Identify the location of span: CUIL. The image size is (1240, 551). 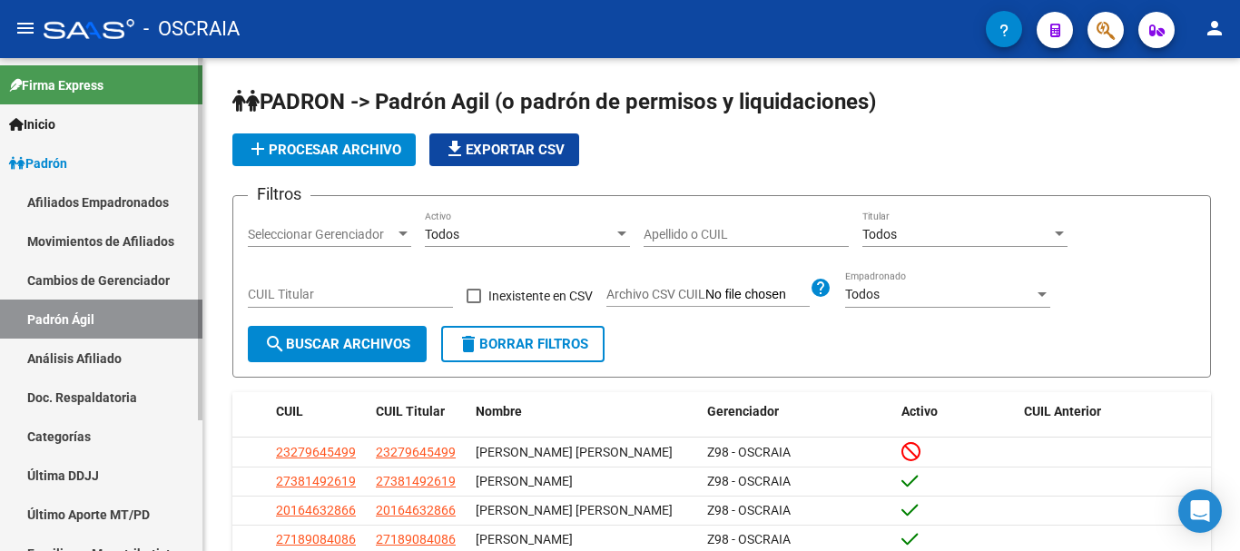
(290, 411).